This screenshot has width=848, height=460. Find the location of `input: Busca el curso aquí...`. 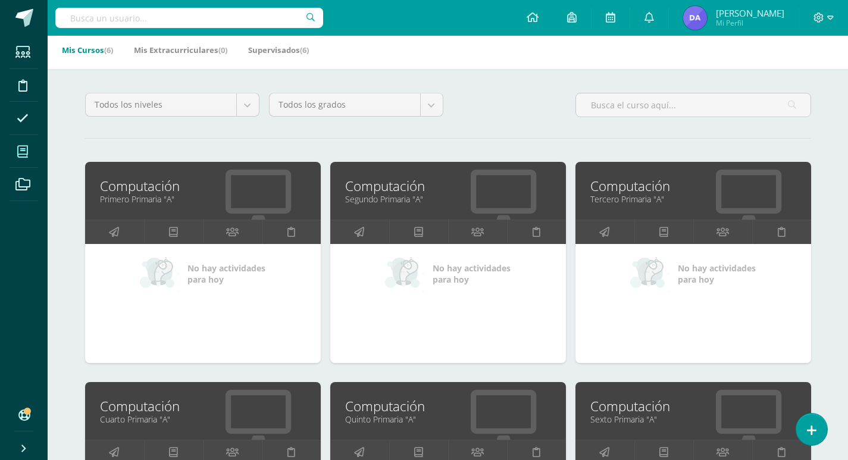

input: Busca el curso aquí... is located at coordinates (693, 105).